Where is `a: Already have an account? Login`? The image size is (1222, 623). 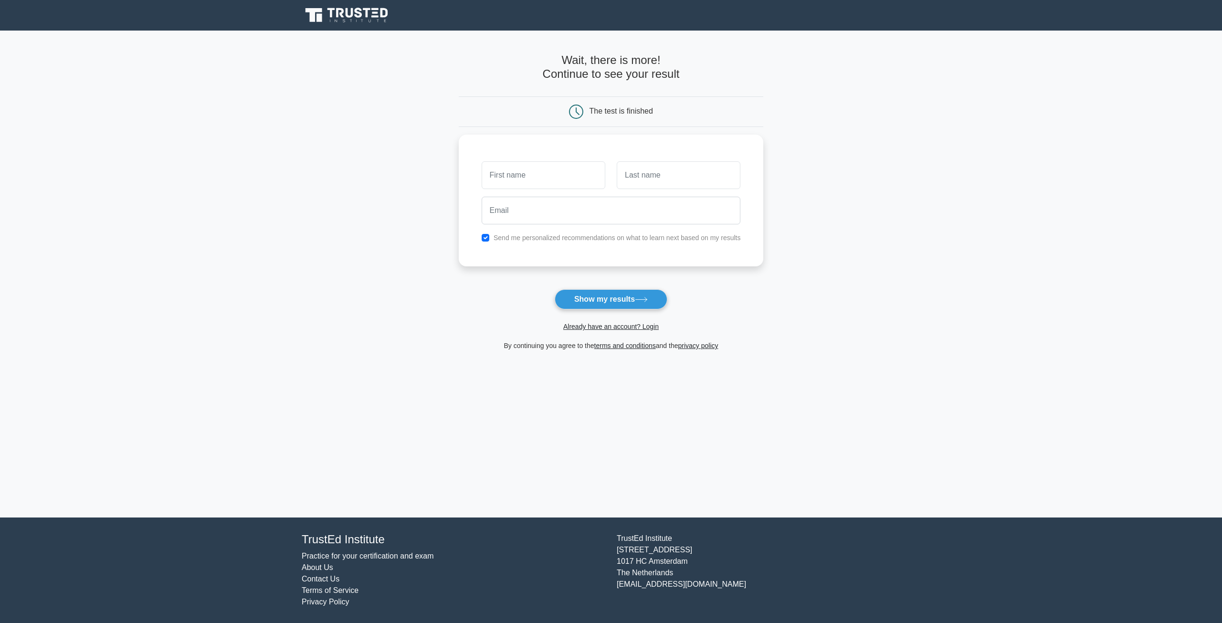 a: Already have an account? Login is located at coordinates (611, 327).